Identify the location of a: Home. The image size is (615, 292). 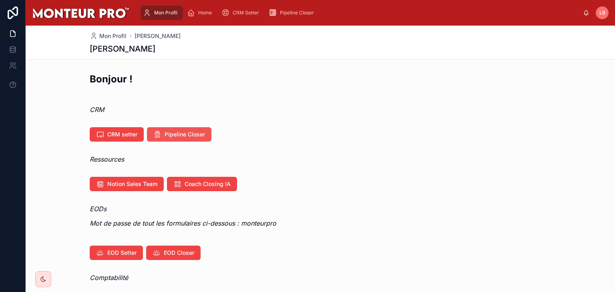
(201, 13).